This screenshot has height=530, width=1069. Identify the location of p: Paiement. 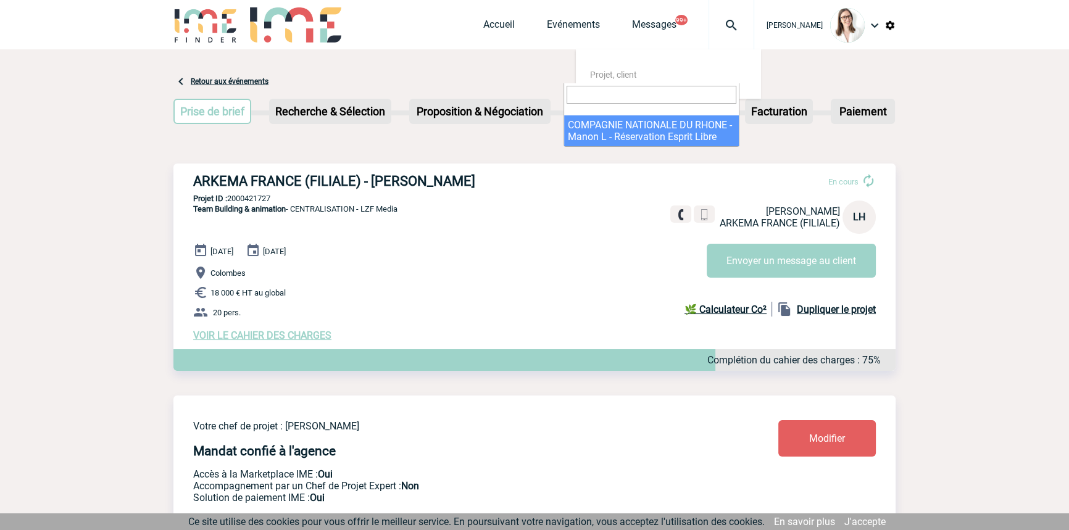
(863, 111).